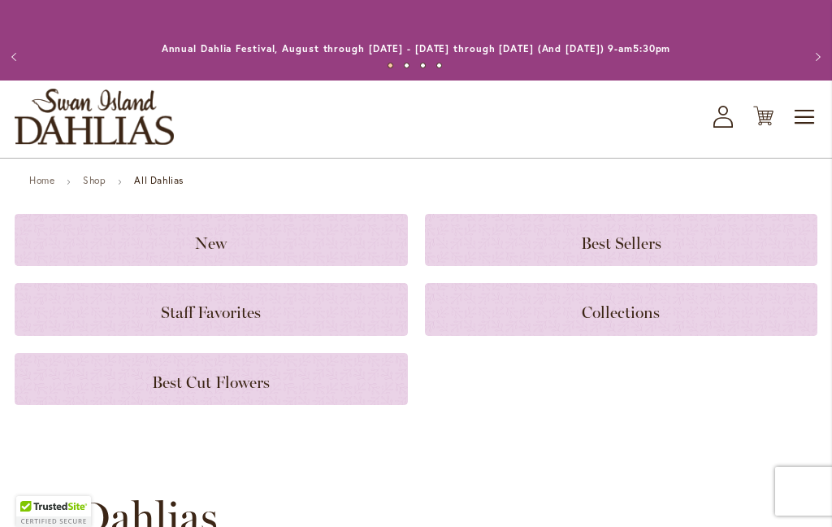 The height and width of the screenshot is (527, 832). I want to click on span: Best Cut Flowers, so click(210, 382).